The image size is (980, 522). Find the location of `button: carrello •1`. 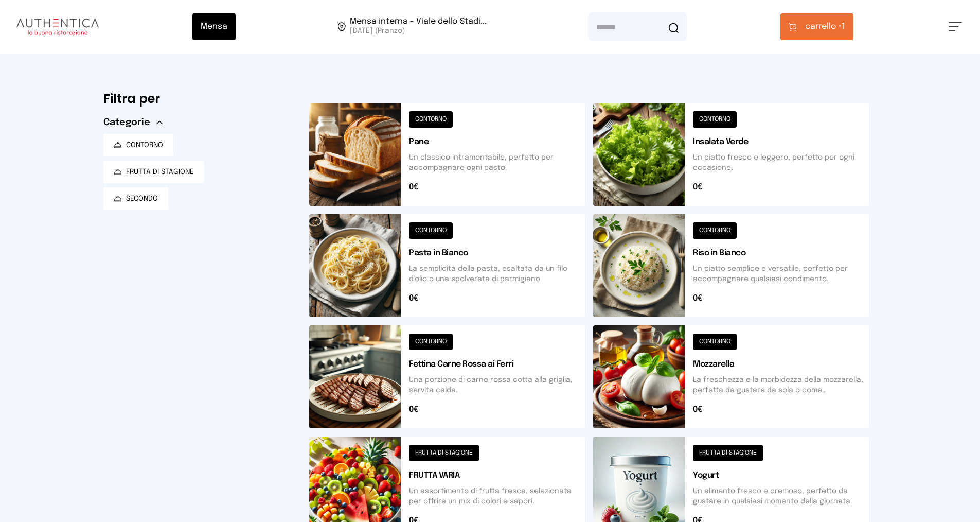

button: carrello •1 is located at coordinates (817, 27).